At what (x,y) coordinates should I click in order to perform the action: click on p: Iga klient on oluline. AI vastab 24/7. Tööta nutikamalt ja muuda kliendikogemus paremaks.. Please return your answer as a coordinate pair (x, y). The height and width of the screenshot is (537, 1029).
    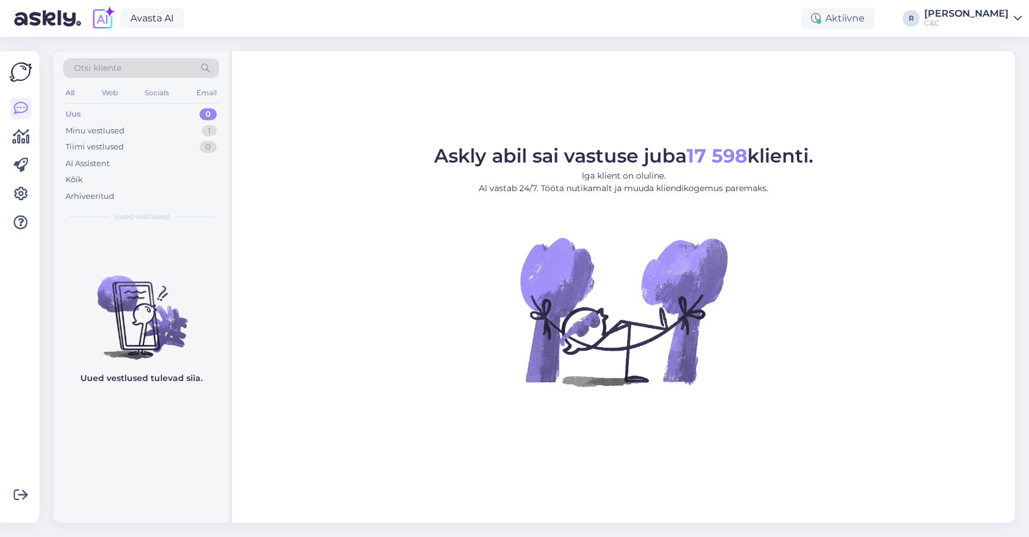
    Looking at the image, I should click on (624, 182).